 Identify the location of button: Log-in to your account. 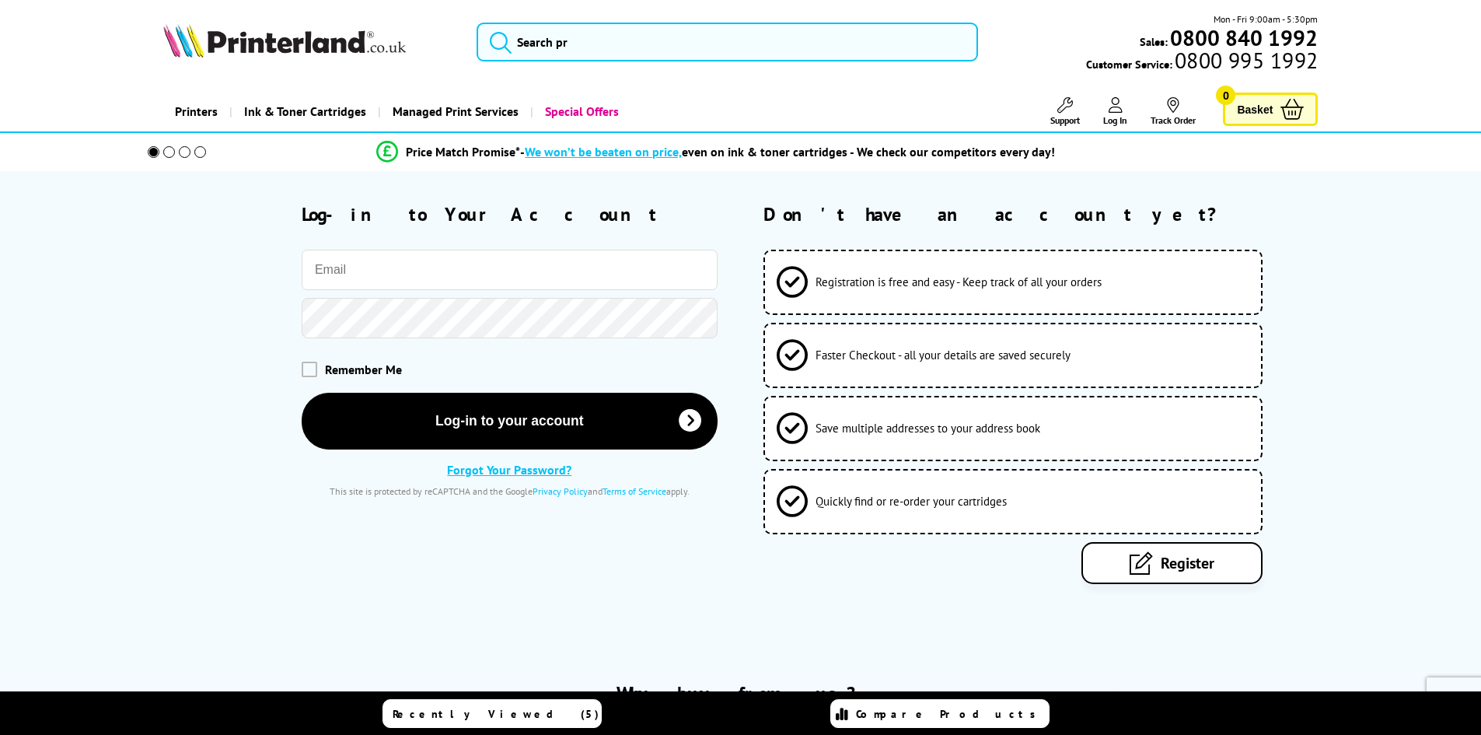
(509, 421).